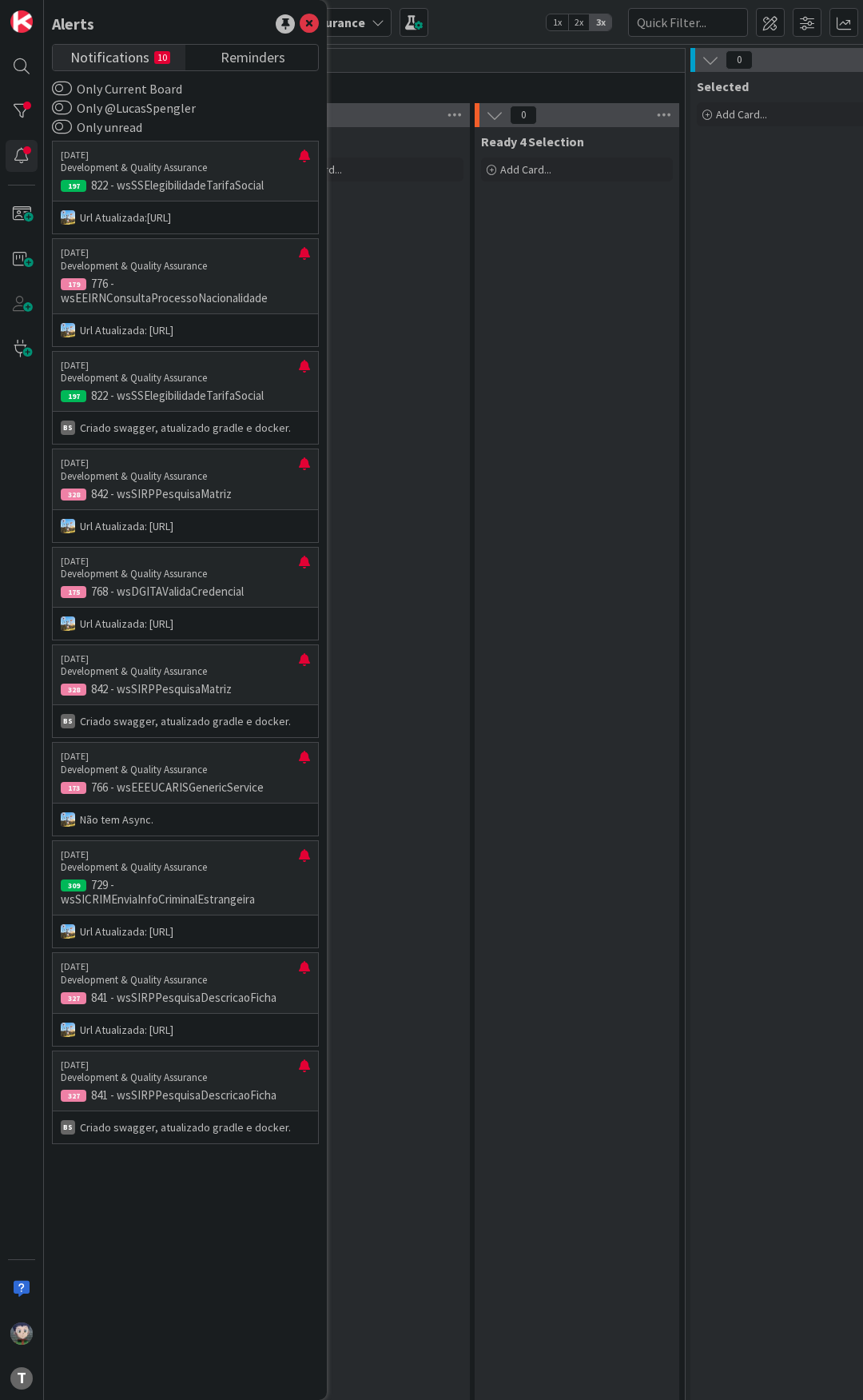  Describe the element at coordinates (73, 885) in the screenshot. I see `div: 309` at that location.